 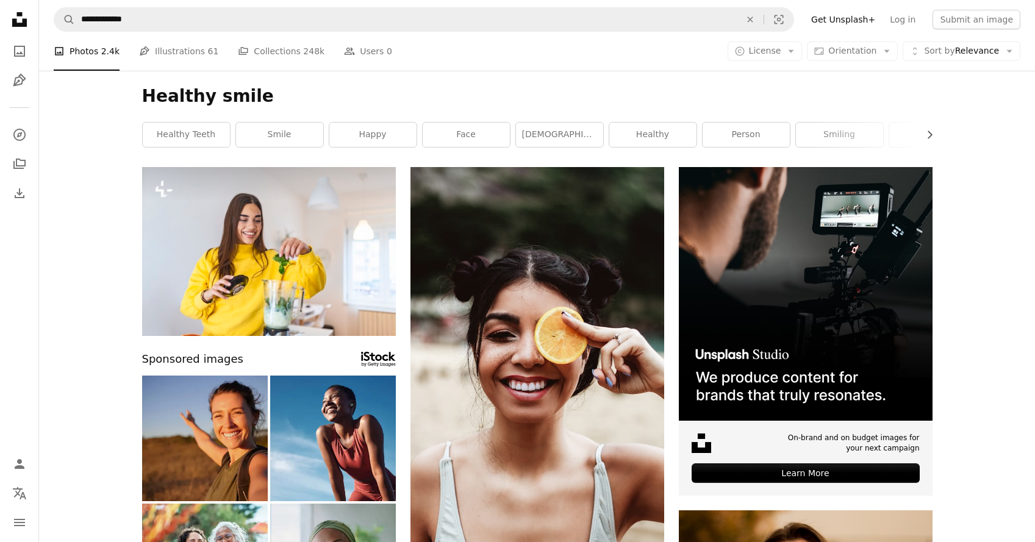 What do you see at coordinates (20, 135) in the screenshot?
I see `a: Explore` at bounding box center [20, 135].